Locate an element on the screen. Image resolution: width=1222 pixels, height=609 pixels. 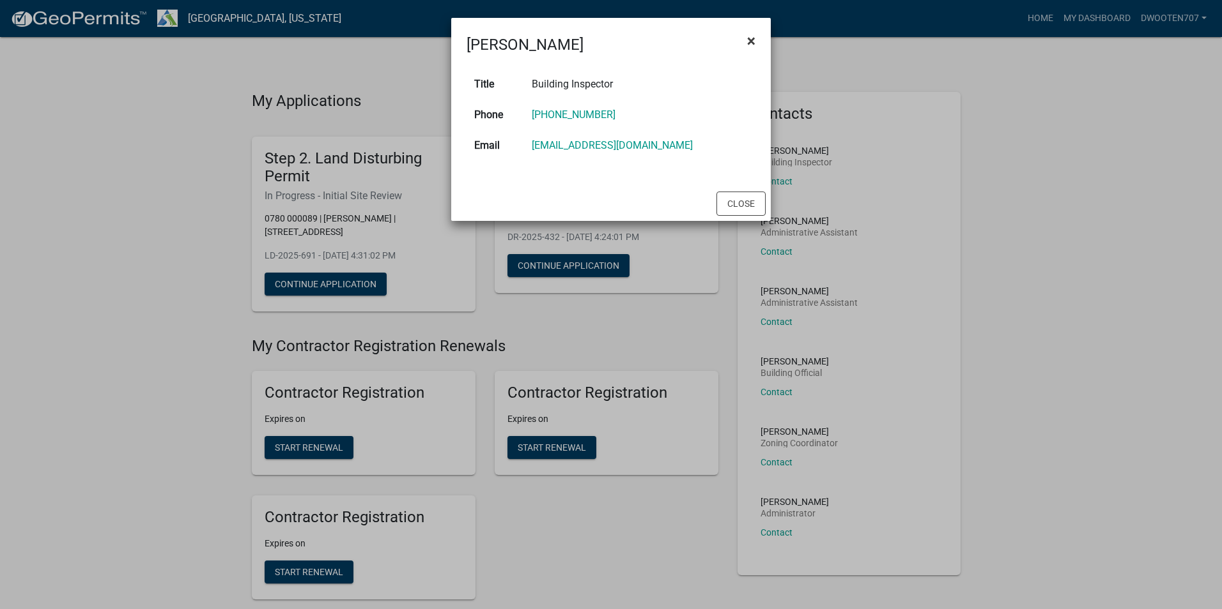
th: Phone is located at coordinates (495, 115).